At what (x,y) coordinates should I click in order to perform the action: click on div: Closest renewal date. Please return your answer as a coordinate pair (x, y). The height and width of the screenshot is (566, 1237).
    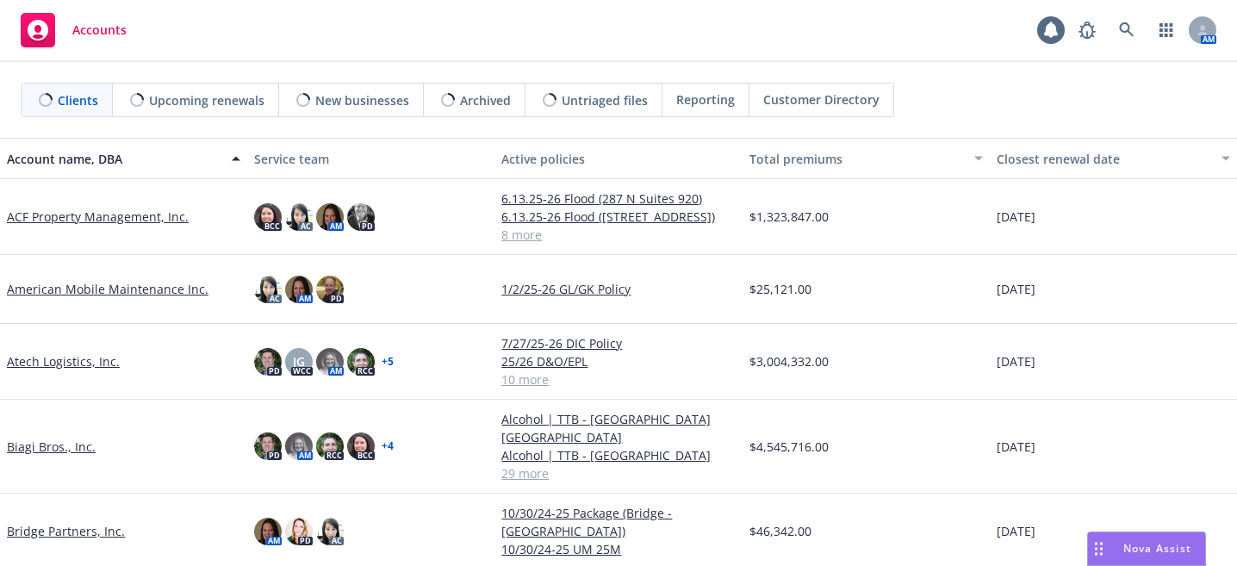
    Looking at the image, I should click on (1103, 158).